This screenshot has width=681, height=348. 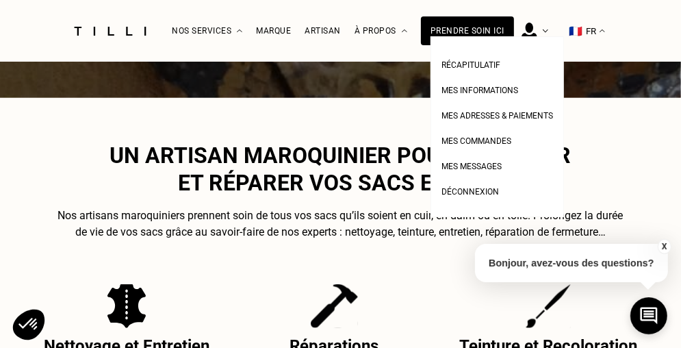 What do you see at coordinates (497, 114) in the screenshot?
I see `a: Mes adresses & paiements` at bounding box center [497, 114].